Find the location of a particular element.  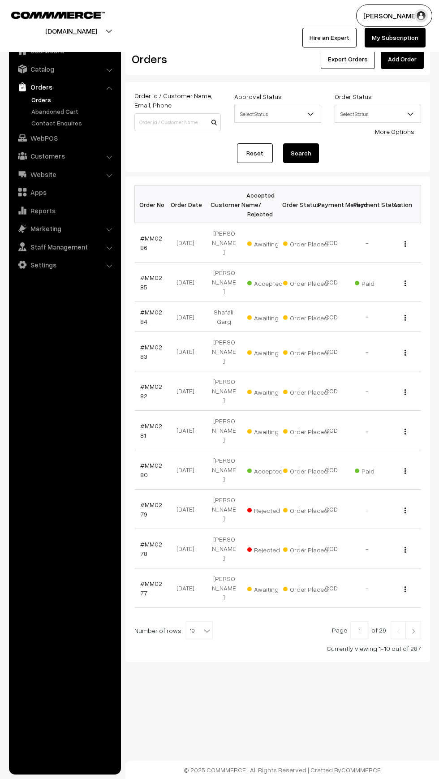

a: #MM0279 is located at coordinates (151, 509).